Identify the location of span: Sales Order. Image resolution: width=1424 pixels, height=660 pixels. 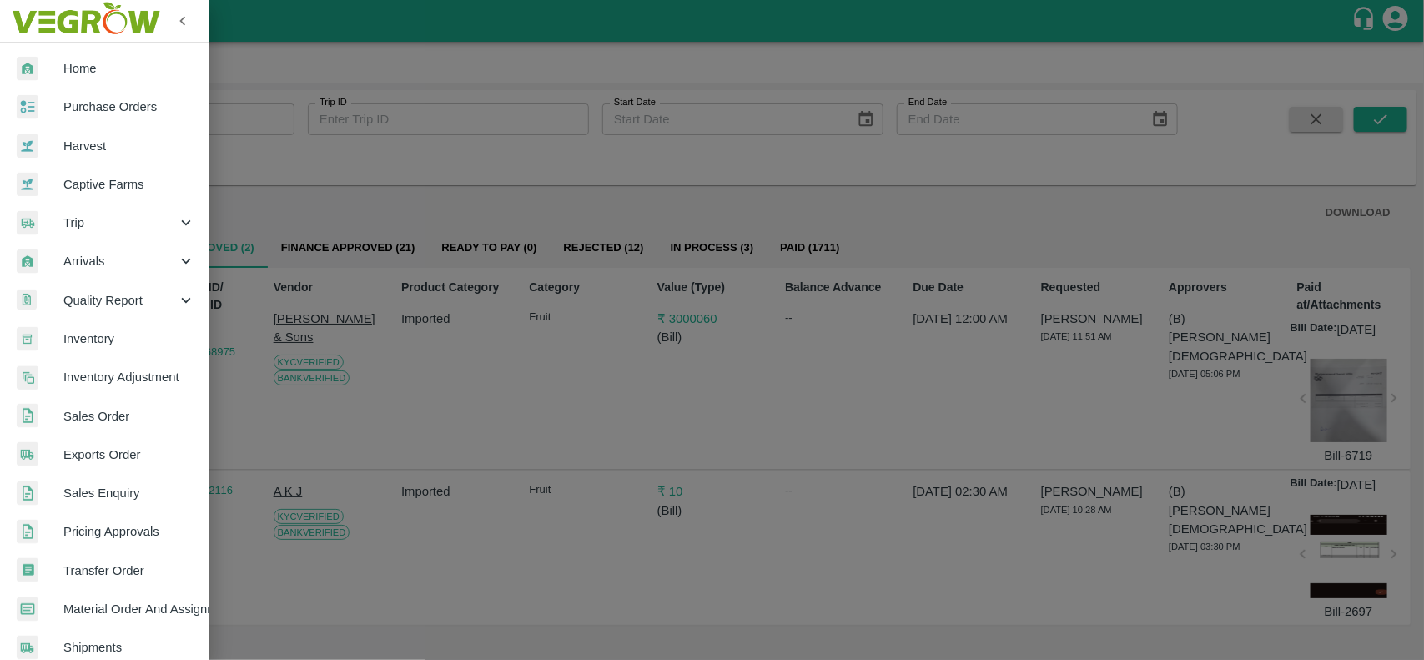
(129, 416).